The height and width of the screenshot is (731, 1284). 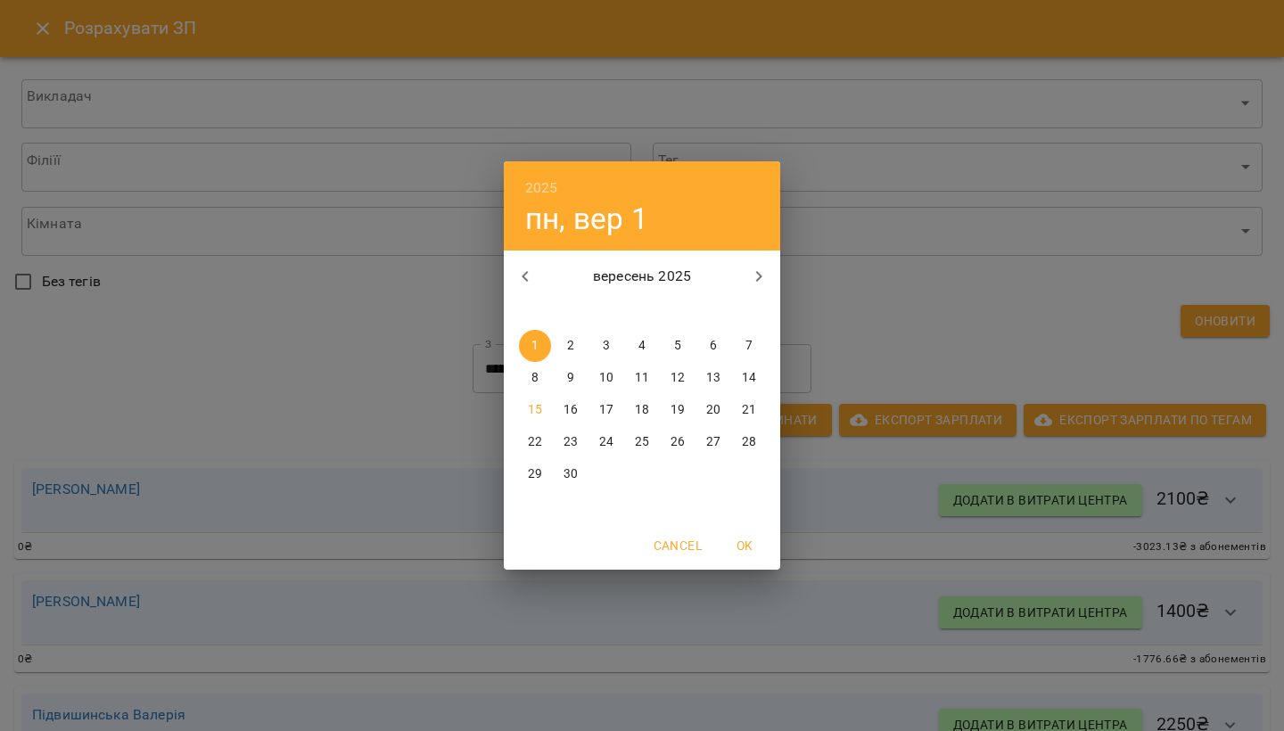 What do you see at coordinates (535, 442) in the screenshot?
I see `p: 22` at bounding box center [535, 442].